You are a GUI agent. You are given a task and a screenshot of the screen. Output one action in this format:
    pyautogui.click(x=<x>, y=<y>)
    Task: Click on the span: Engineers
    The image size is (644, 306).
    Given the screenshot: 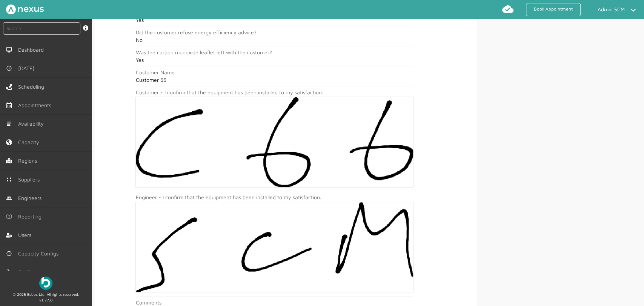 What is the action you would take?
    pyautogui.click(x=31, y=198)
    